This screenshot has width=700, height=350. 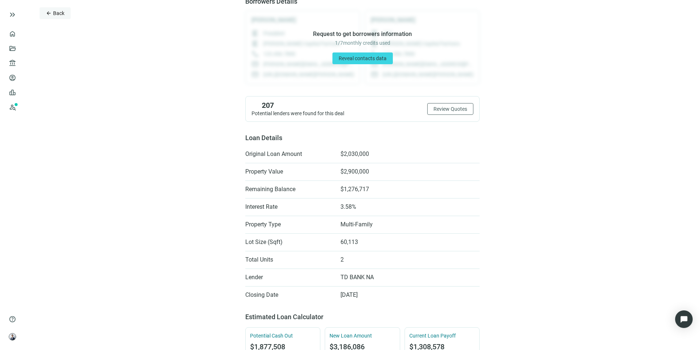 What do you see at coordinates (355, 189) in the screenshot?
I see `span: $1,276,717` at bounding box center [355, 189].